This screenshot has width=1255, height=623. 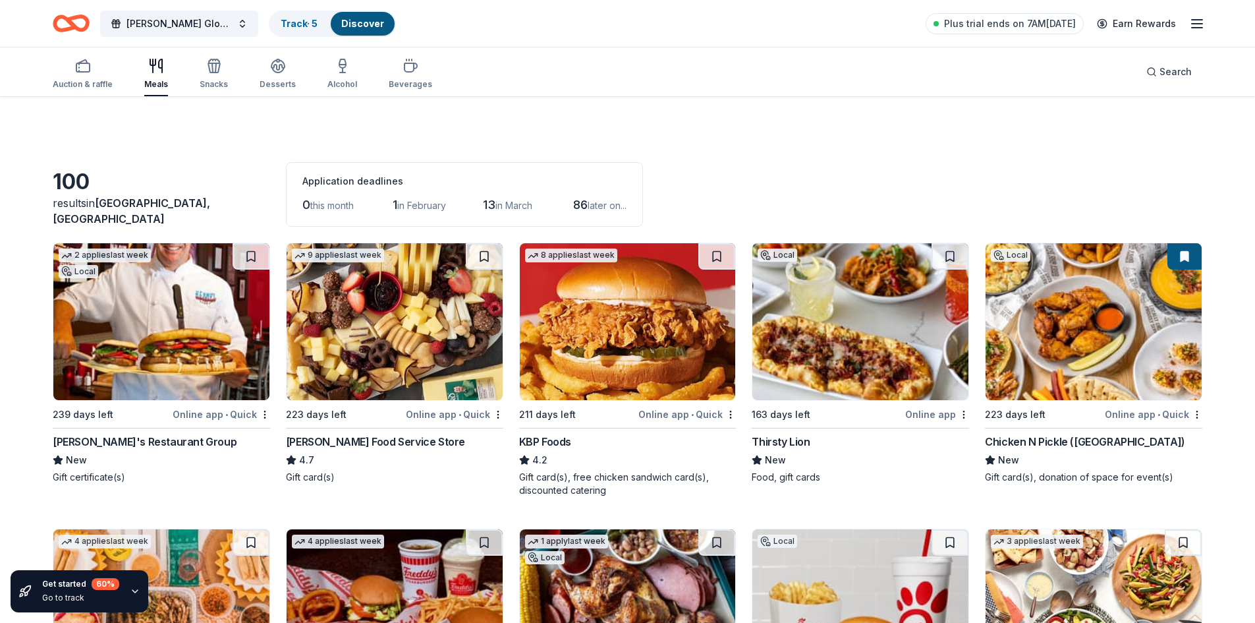 I want to click on button: Beverages, so click(x=411, y=74).